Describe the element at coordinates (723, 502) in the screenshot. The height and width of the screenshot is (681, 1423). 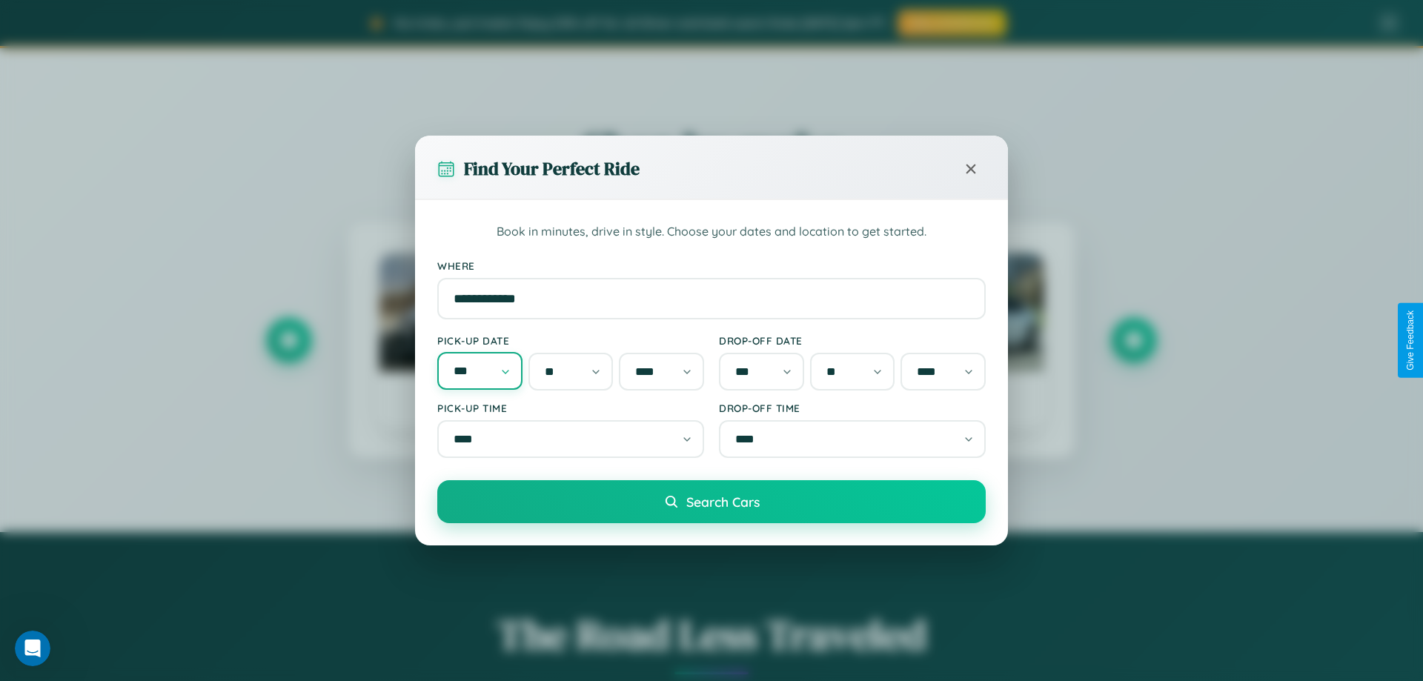
I see `span: Search Cars` at that location.